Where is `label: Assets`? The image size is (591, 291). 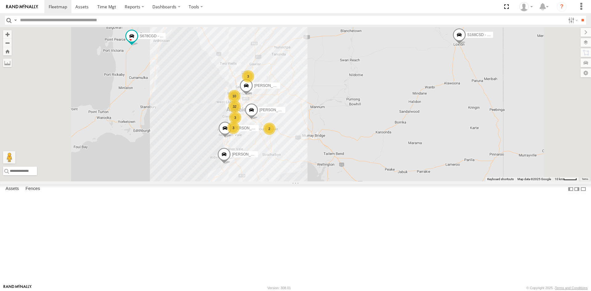 label: Assets is located at coordinates (12, 189).